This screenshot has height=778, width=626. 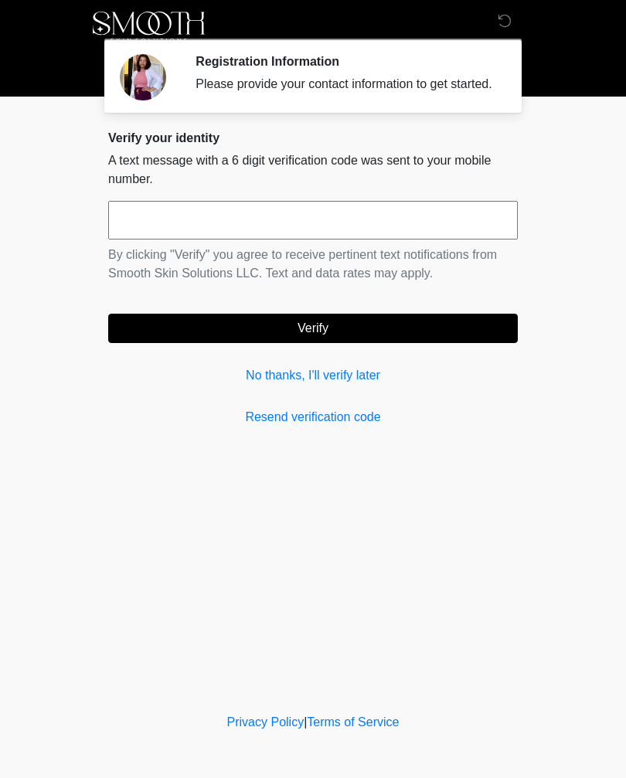 What do you see at coordinates (313, 375) in the screenshot?
I see `a: No thanks, I'll verify later` at bounding box center [313, 375].